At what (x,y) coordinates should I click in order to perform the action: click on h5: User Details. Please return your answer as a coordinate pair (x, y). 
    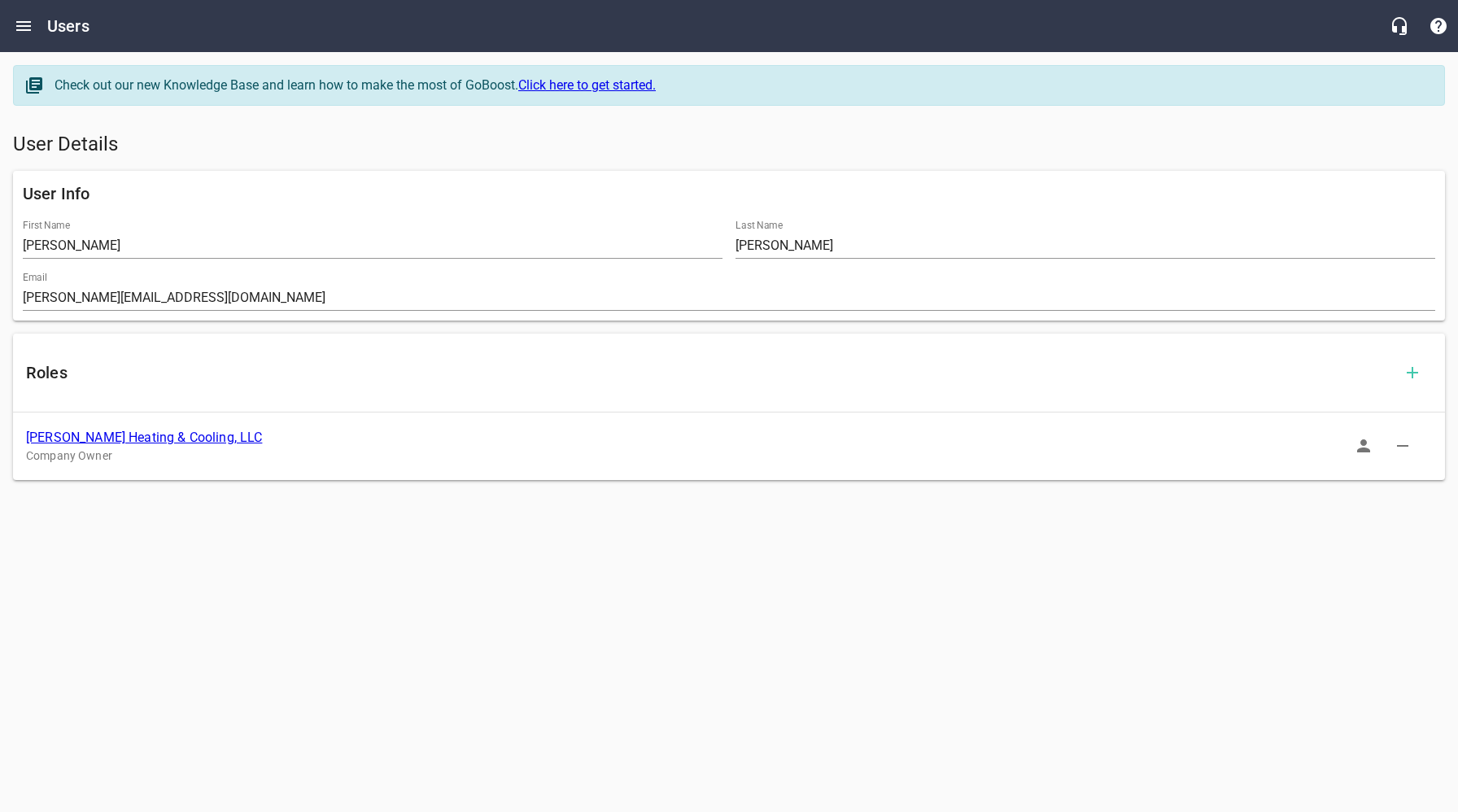
    Looking at the image, I should click on (729, 145).